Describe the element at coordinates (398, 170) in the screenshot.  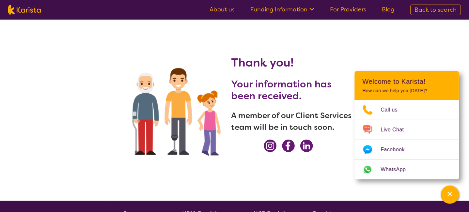
I see `span: WhatsApp` at that location.